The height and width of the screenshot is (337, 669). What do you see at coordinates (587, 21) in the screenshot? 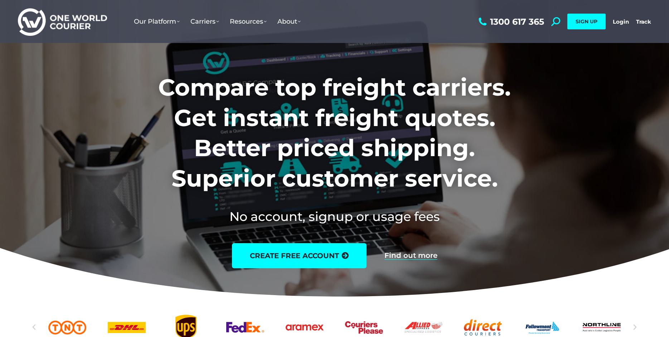
I see `span: SIGN UP` at bounding box center [587, 21].